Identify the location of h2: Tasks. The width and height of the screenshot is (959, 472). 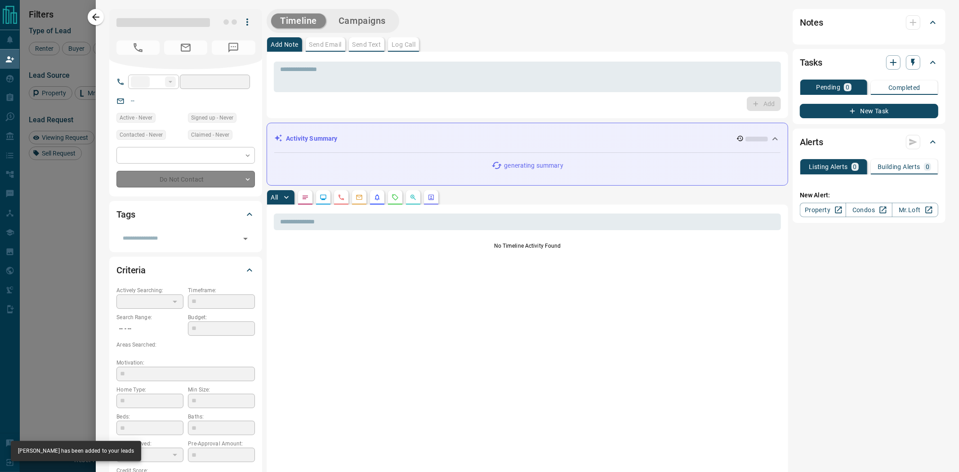
(811, 62).